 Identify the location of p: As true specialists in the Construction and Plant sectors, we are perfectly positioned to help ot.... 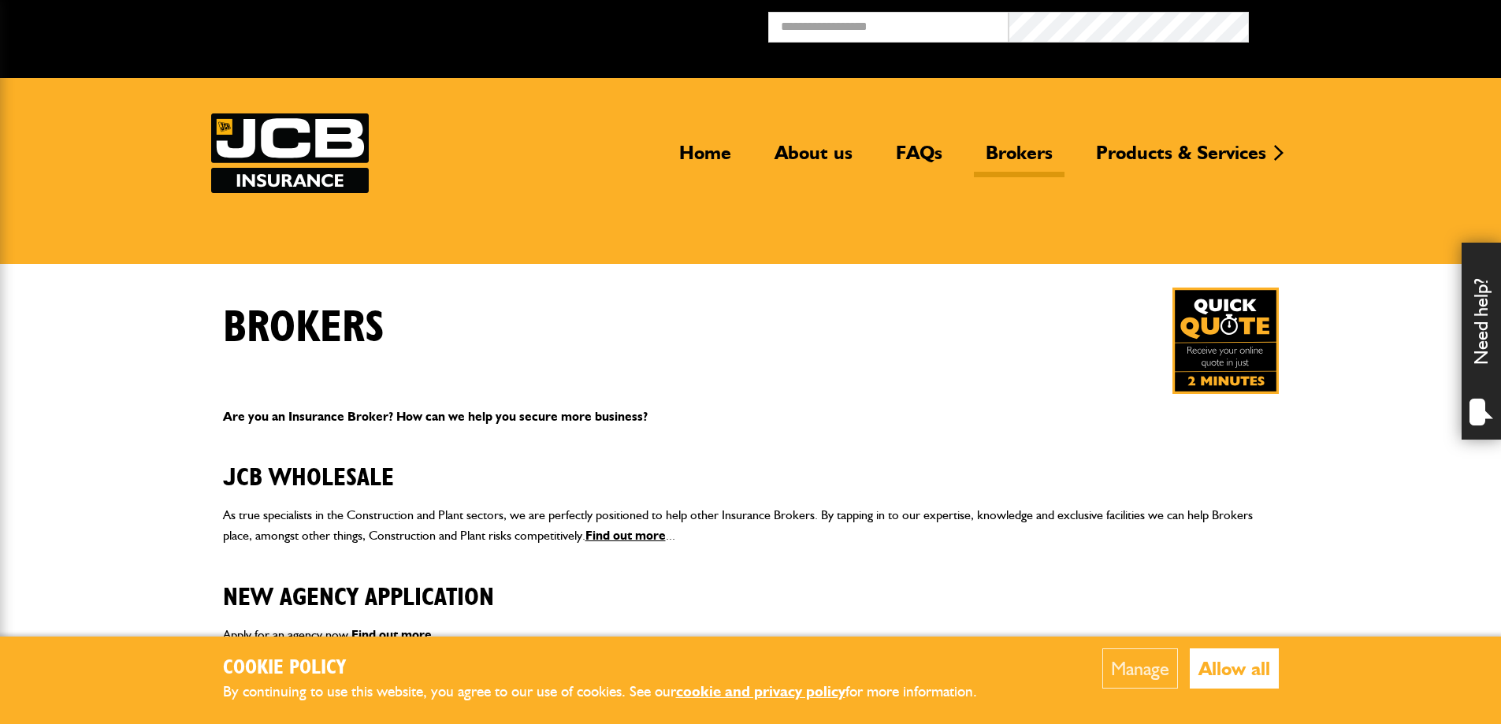
(751, 525).